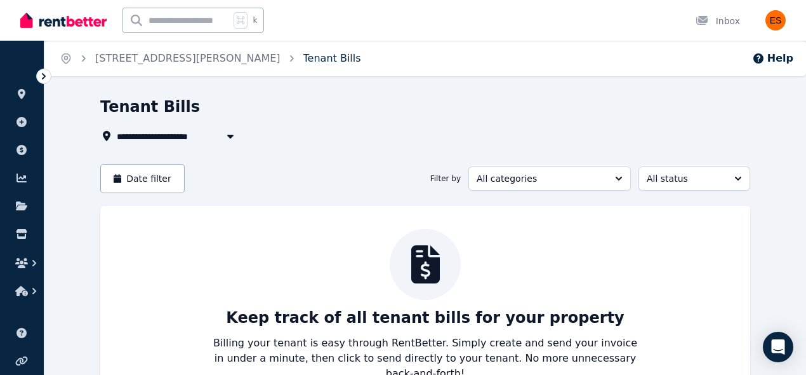 The image size is (806, 375). What do you see at coordinates (541, 178) in the screenshot?
I see `span: All categories` at bounding box center [541, 178].